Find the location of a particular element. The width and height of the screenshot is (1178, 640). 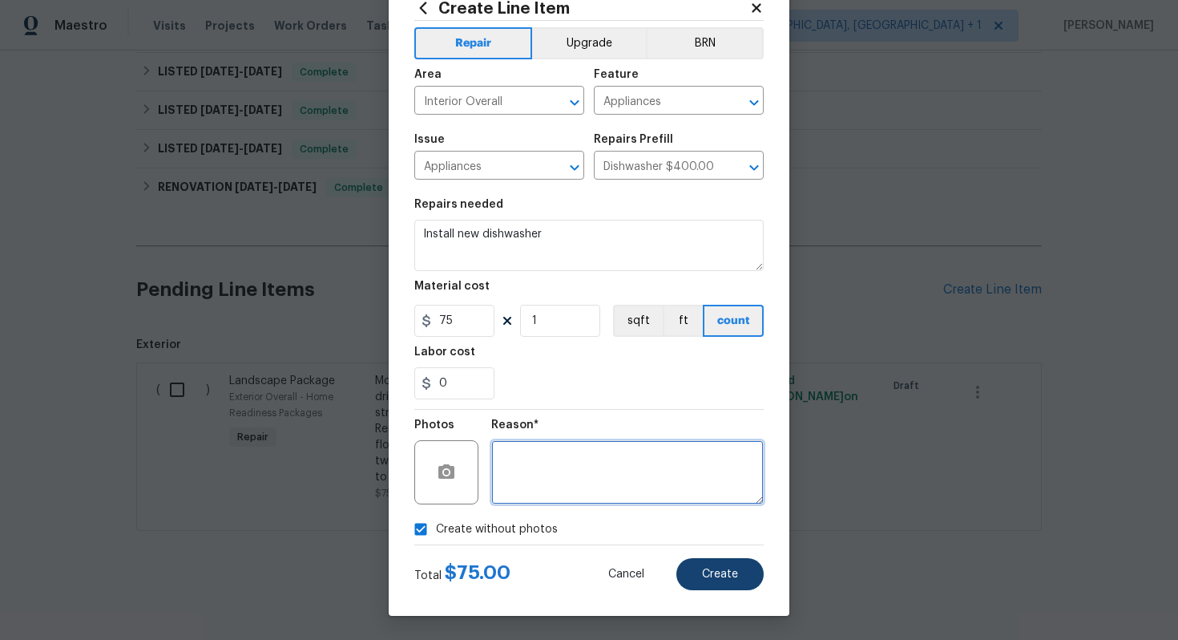

span: Create is located at coordinates (720, 574).